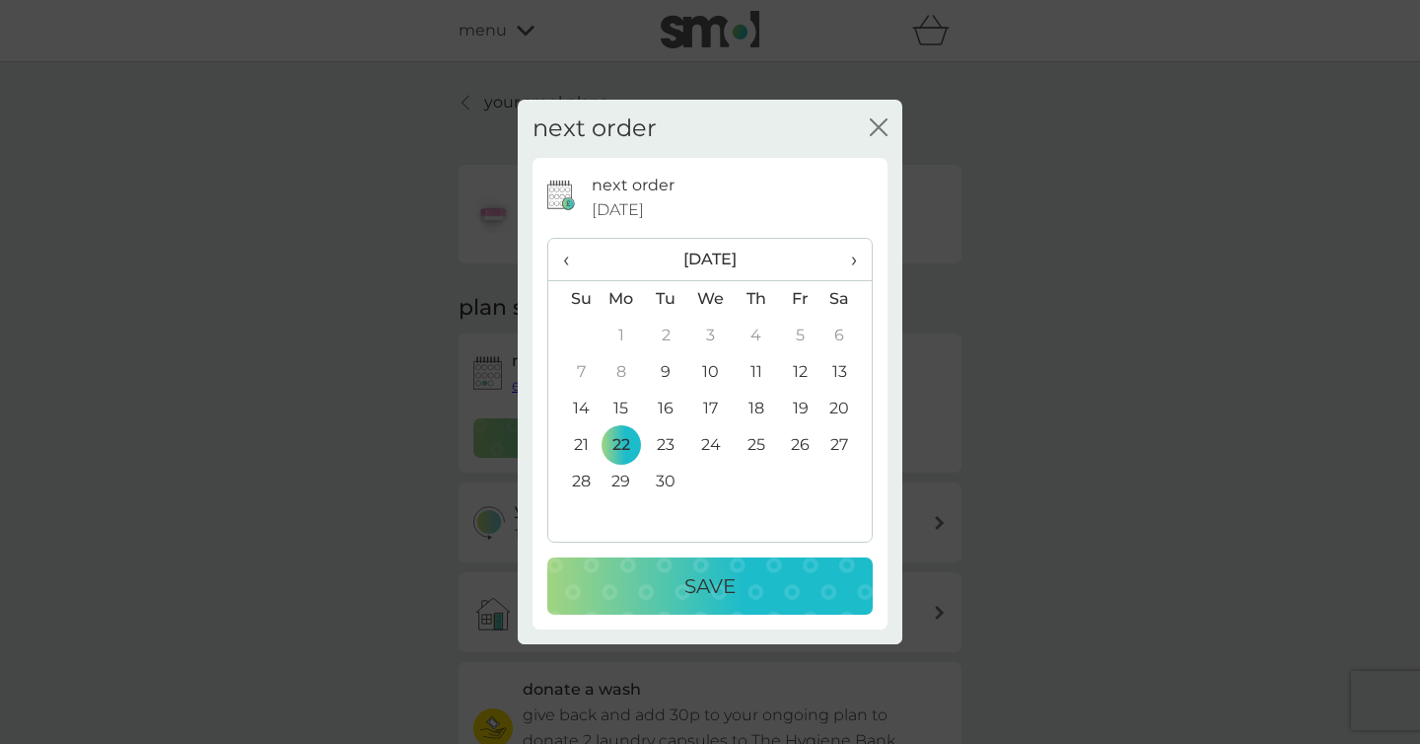  Describe the element at coordinates (710, 586) in the screenshot. I see `p: Save` at that location.